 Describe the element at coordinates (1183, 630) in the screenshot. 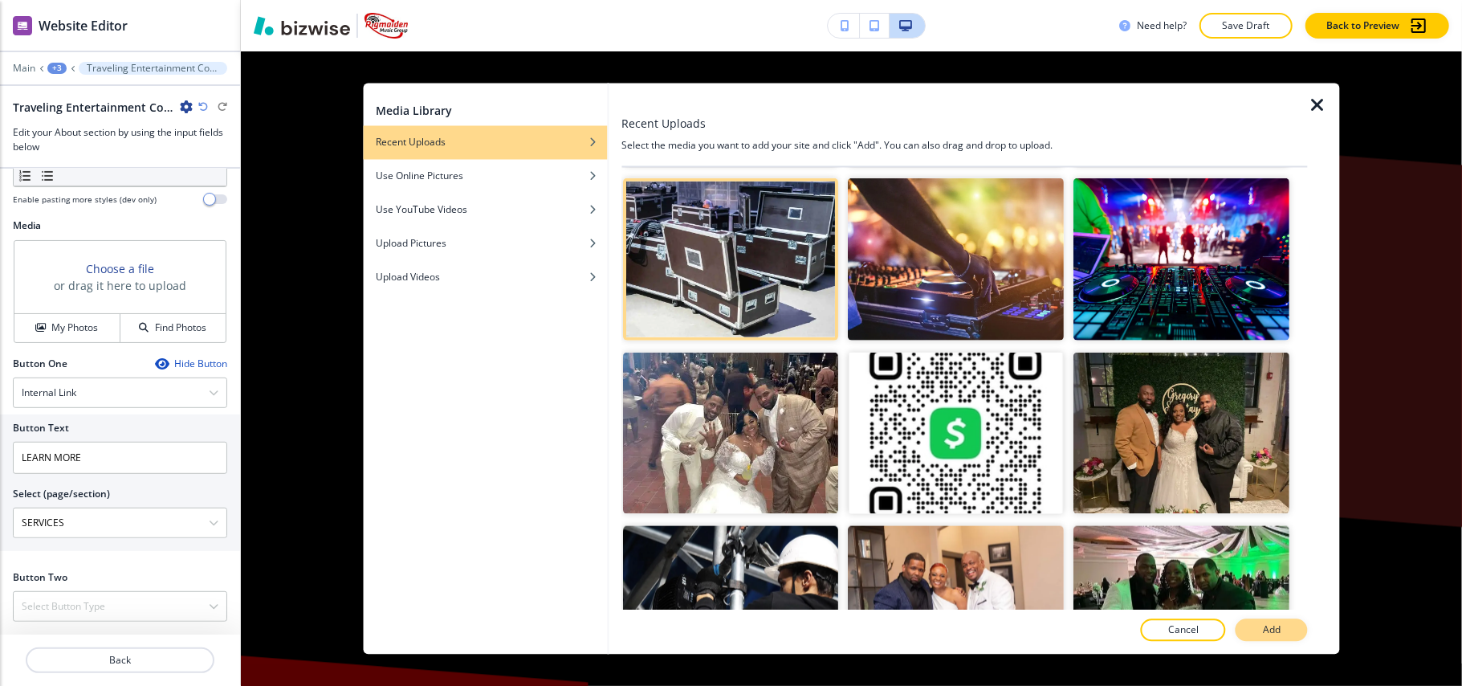

I see `button: Cancel` at that location.